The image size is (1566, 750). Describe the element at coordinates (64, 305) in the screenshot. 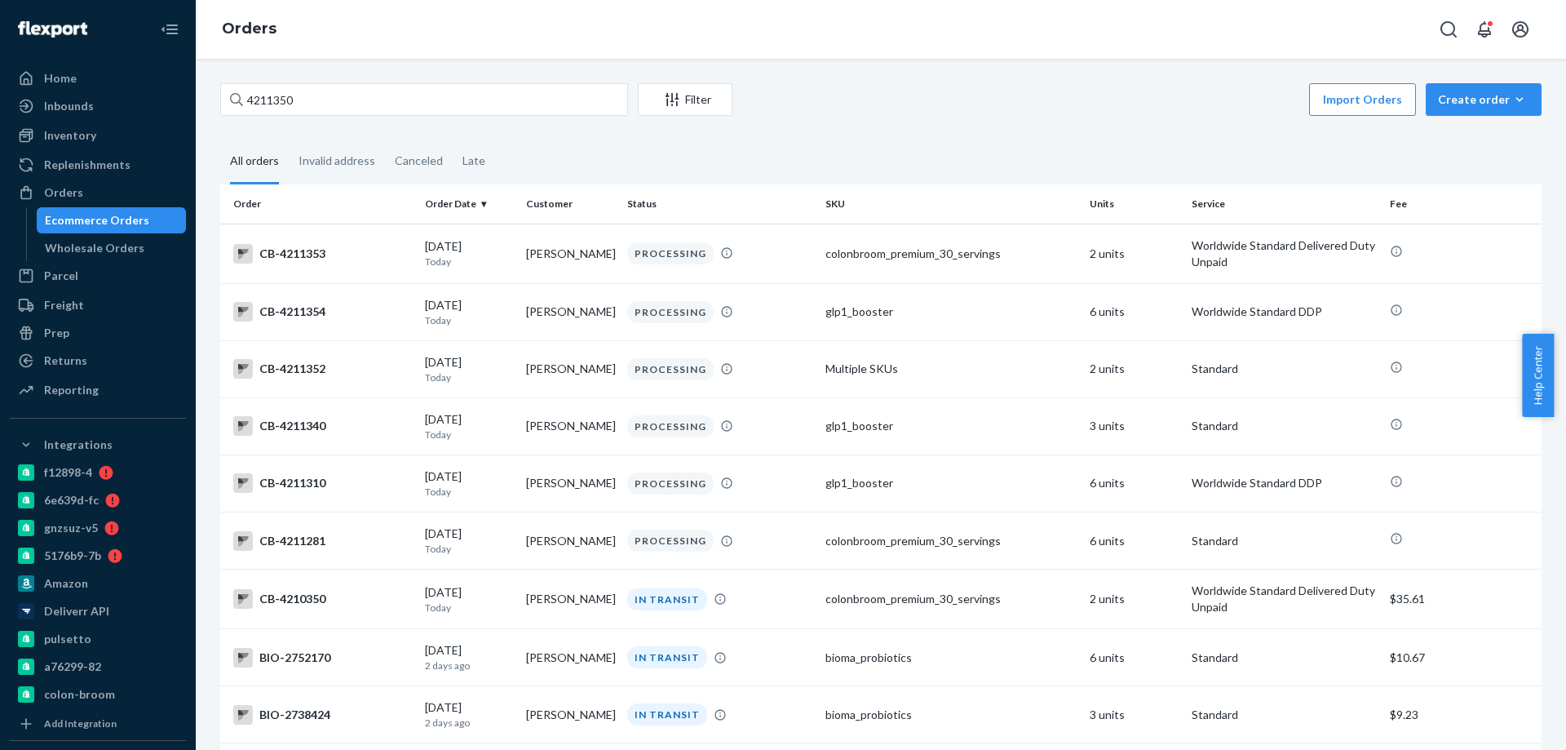

I see `div: Freight` at that location.